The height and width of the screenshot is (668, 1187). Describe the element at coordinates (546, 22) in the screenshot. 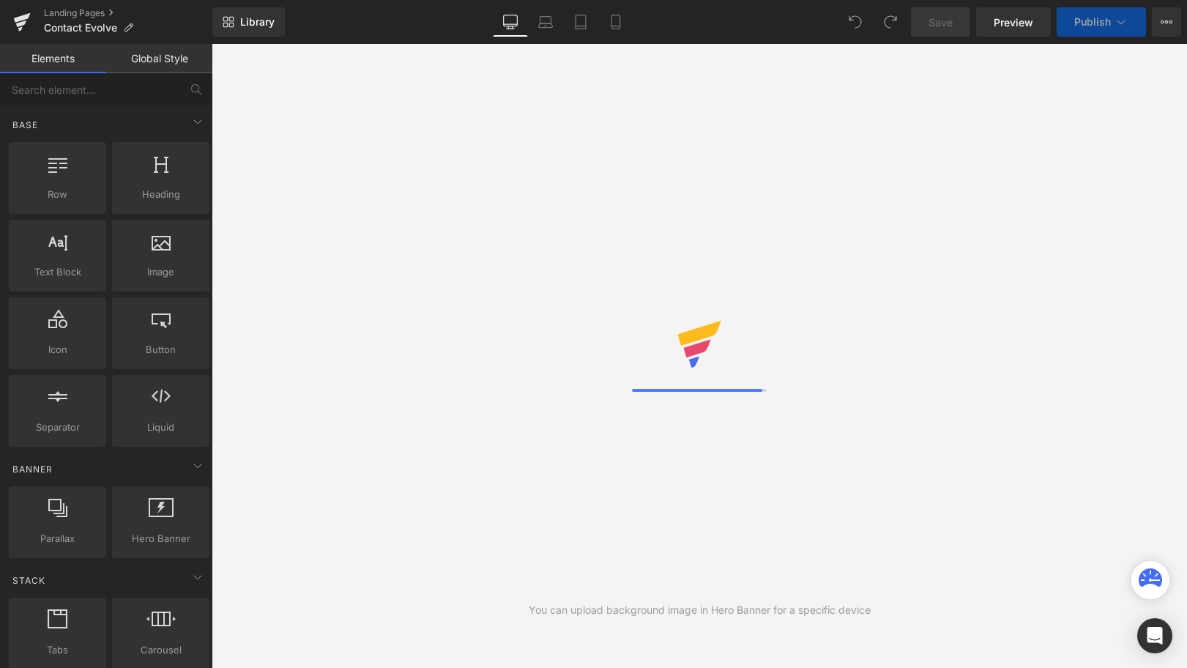

I see `a: Laptop` at that location.